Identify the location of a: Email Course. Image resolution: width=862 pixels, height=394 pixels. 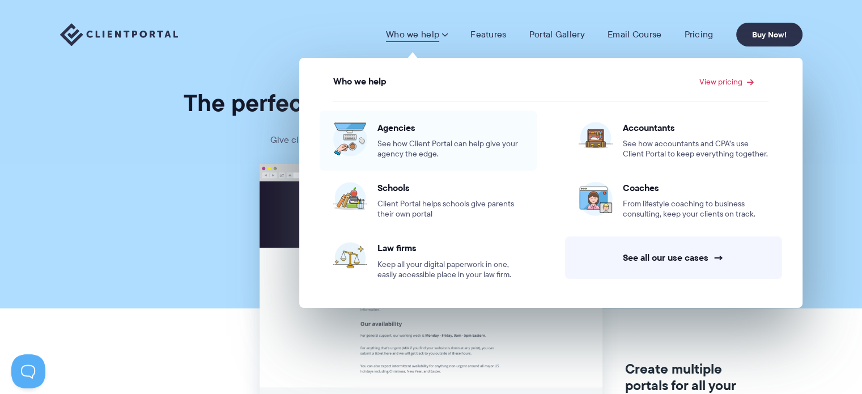
(635, 35).